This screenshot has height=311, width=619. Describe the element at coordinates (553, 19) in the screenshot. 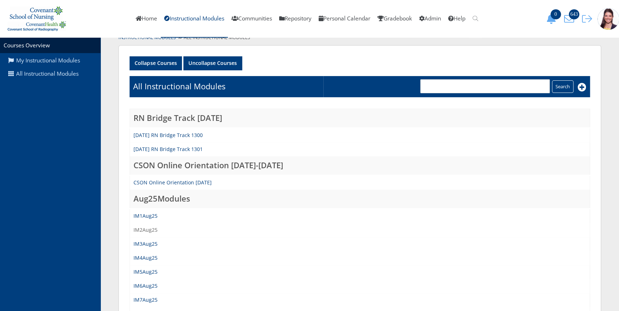

I see `button: 0` at that location.